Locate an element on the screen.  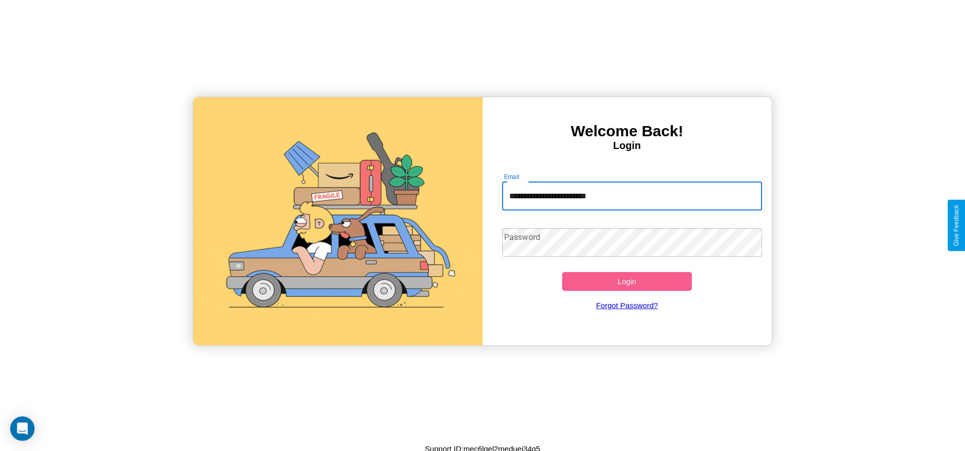
h3: Welcome Back! is located at coordinates (627, 131).